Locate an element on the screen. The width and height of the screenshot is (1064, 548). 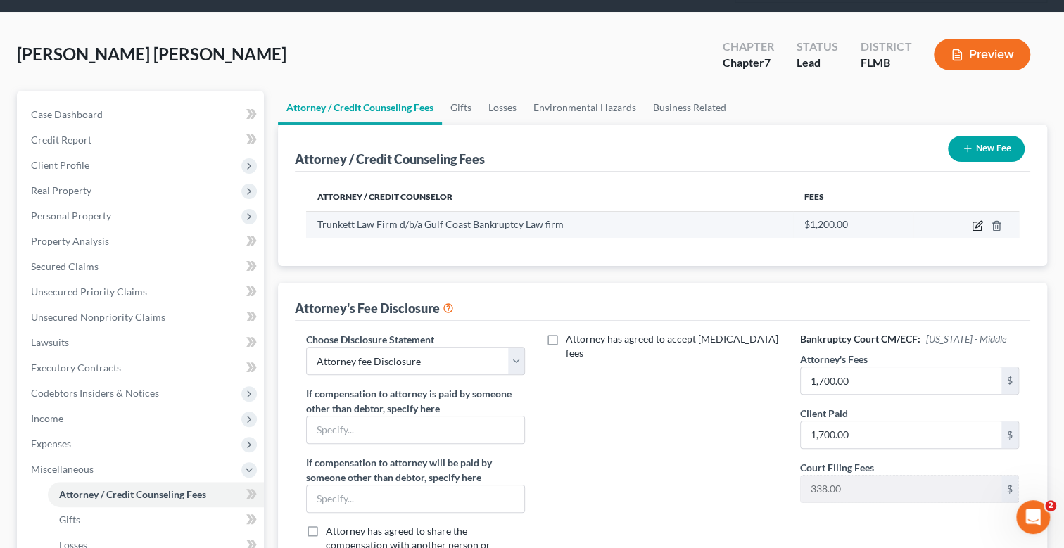
span: Trunkett Law Firm d/b/a Gulf Coast Bankruptcy Law firm is located at coordinates (440, 224).